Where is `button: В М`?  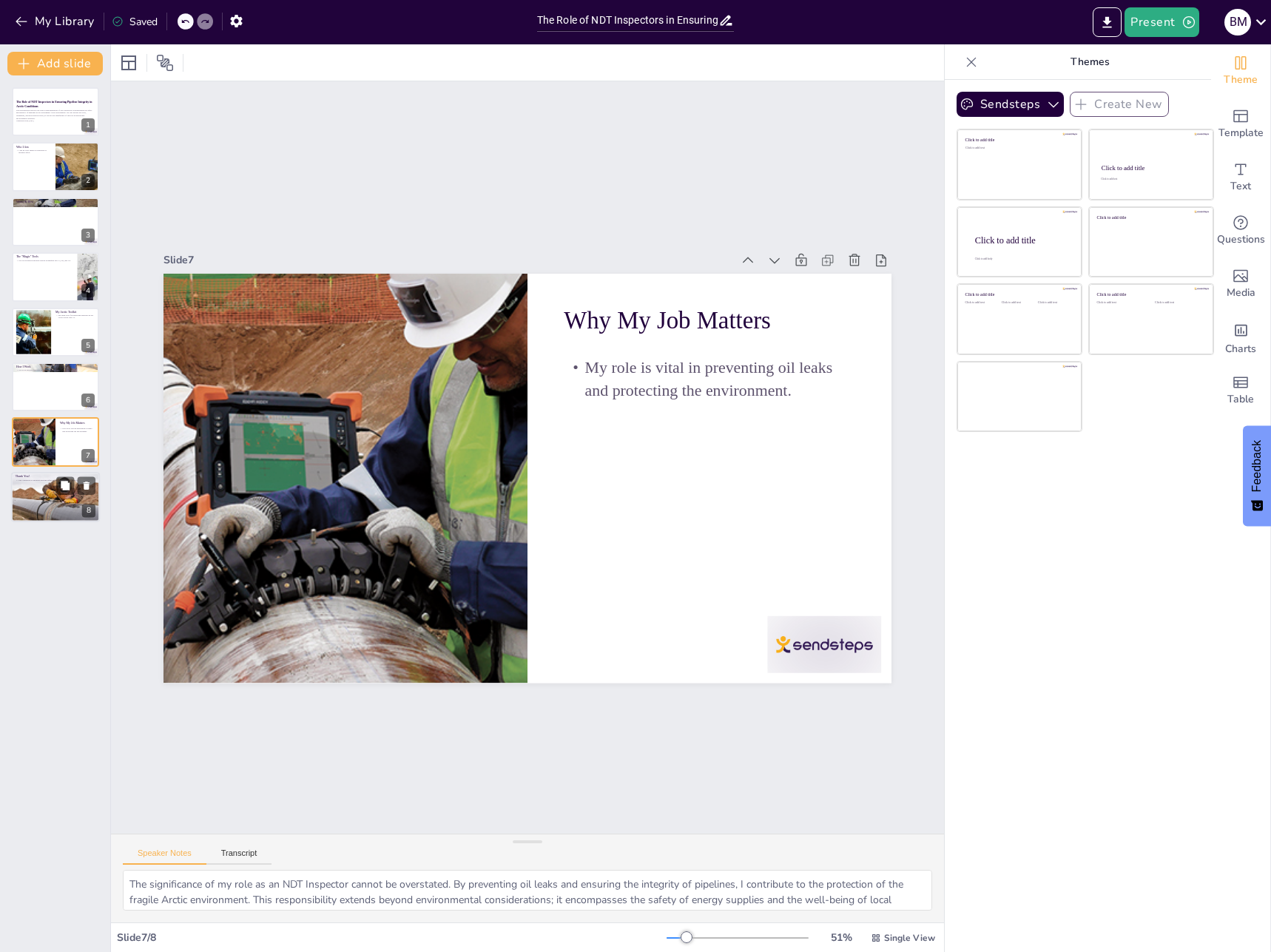
button: В М is located at coordinates (1238, 22).